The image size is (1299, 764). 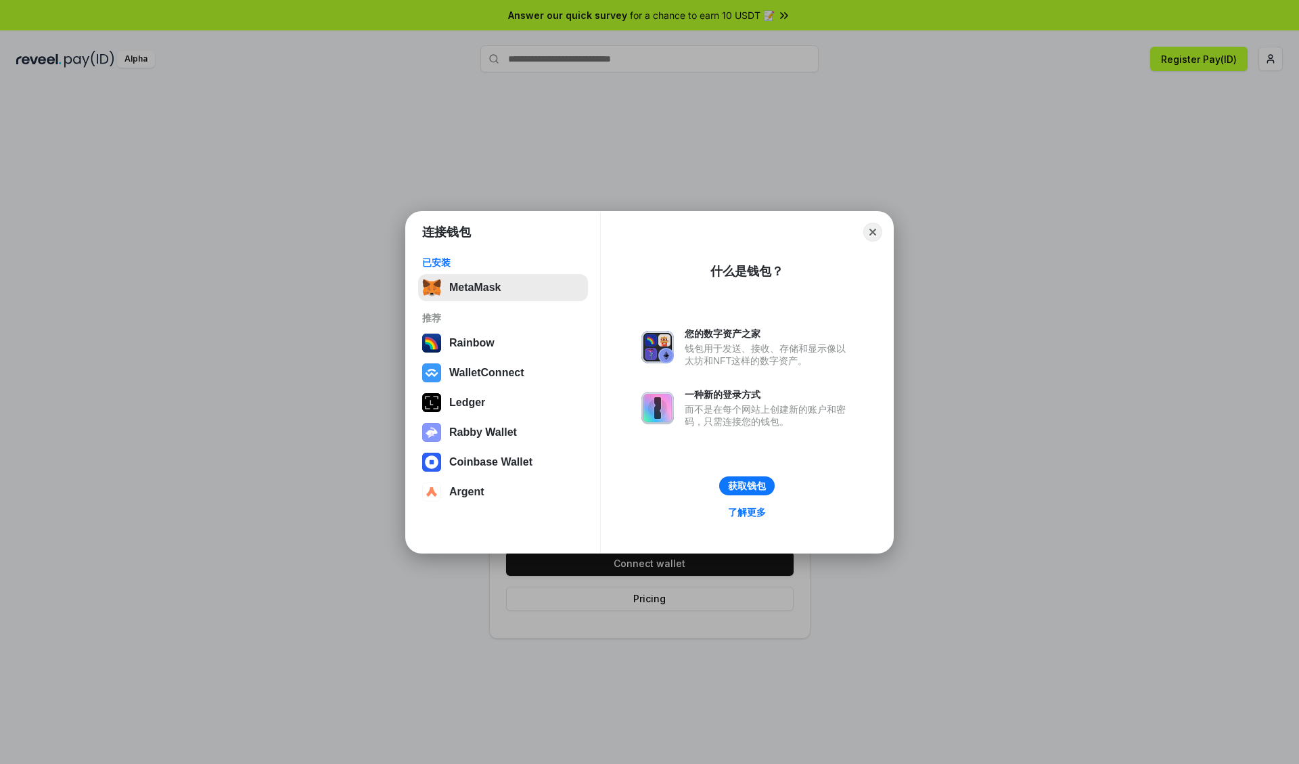 What do you see at coordinates (432, 287) in the screenshot?
I see `img: svg+xml,%3Csvg%20fill%3D%22none%22%20height%3D%2233%22%20viewBox%3D%220%200%2035%2033%22%20width%...` at bounding box center [432, 287].